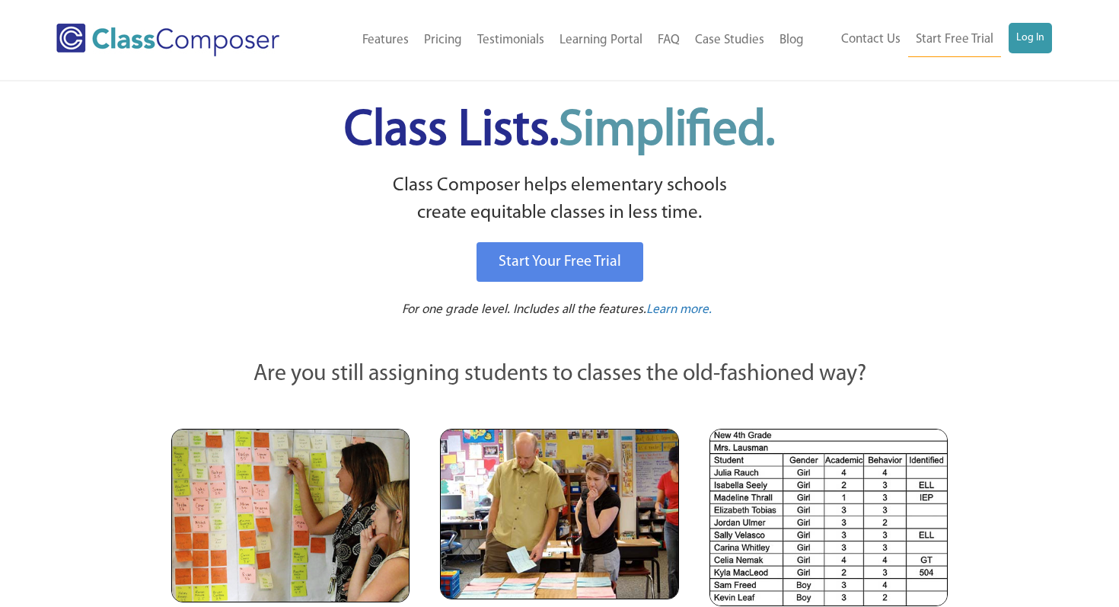 Image resolution: width=1119 pixels, height=607 pixels. What do you see at coordinates (791, 40) in the screenshot?
I see `a: Blog` at bounding box center [791, 40].